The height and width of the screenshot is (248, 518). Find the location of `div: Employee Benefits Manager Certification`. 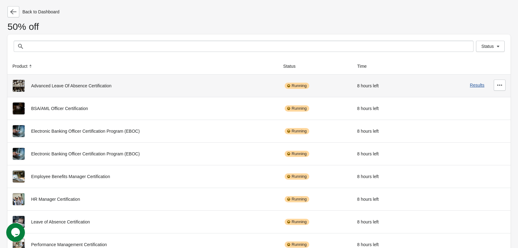

div: Employee Benefits Manager Certification is located at coordinates (143, 177).